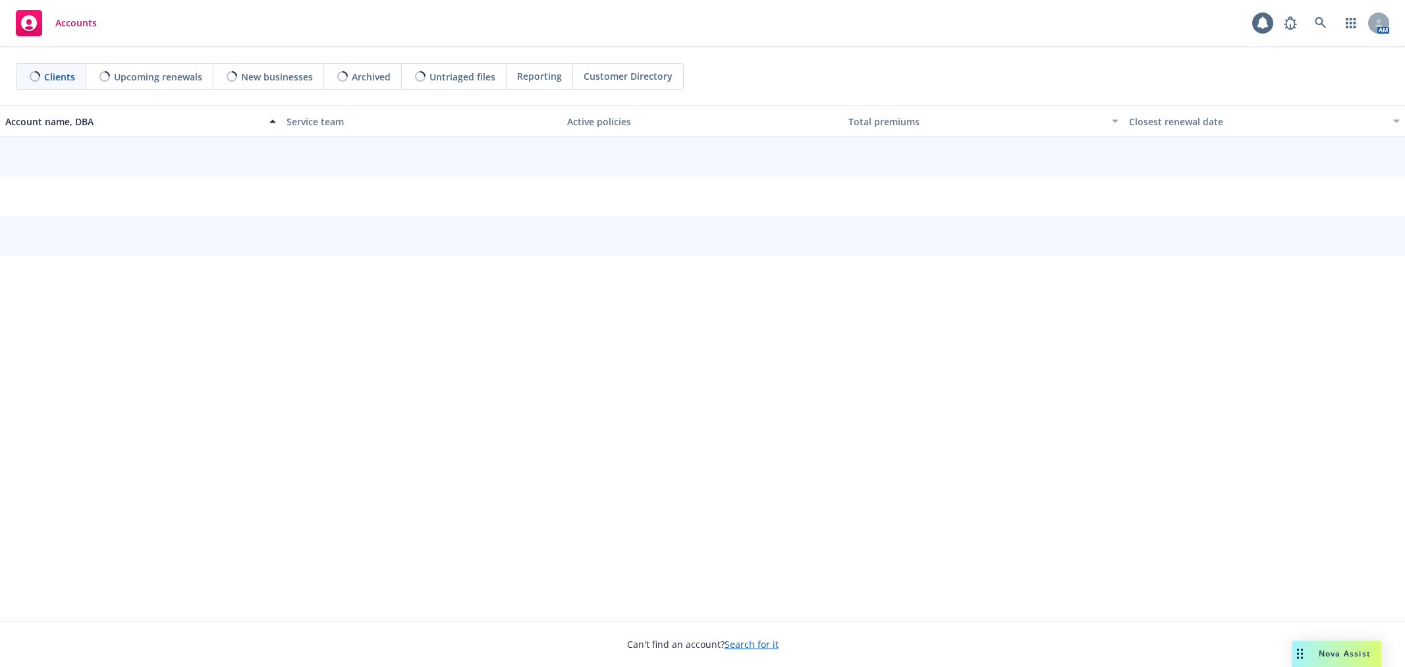 This screenshot has height=667, width=1405. I want to click on a: Report a Bug, so click(1290, 23).